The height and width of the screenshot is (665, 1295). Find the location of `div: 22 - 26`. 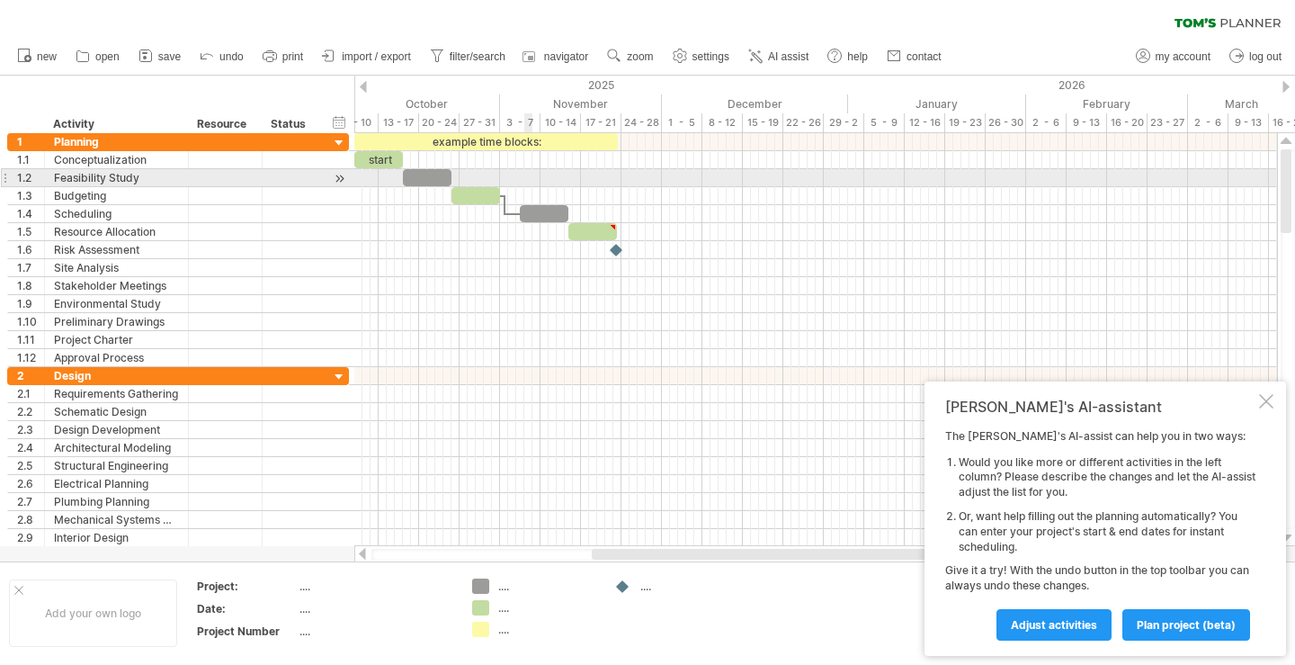

div: 22 - 26 is located at coordinates (803, 122).